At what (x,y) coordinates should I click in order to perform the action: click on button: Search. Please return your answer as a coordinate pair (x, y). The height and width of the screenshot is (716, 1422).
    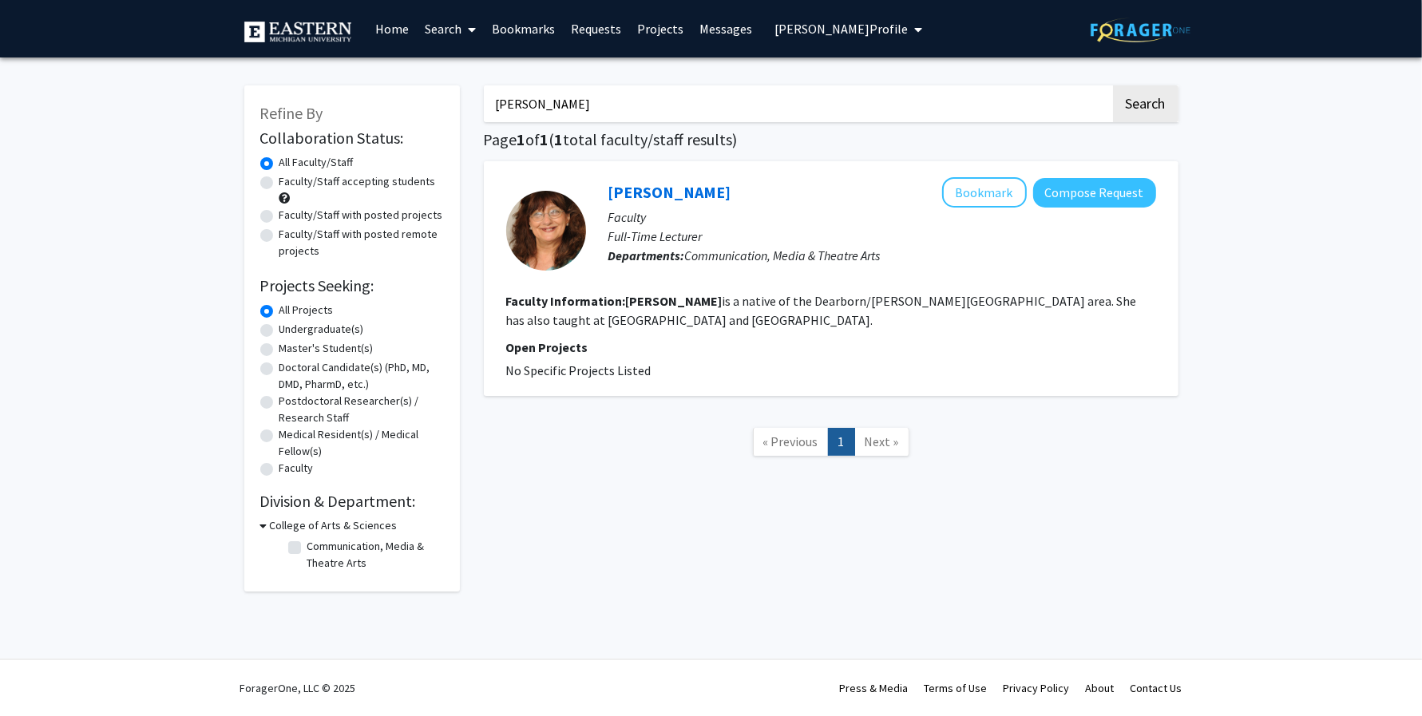
    Looking at the image, I should click on (1146, 104).